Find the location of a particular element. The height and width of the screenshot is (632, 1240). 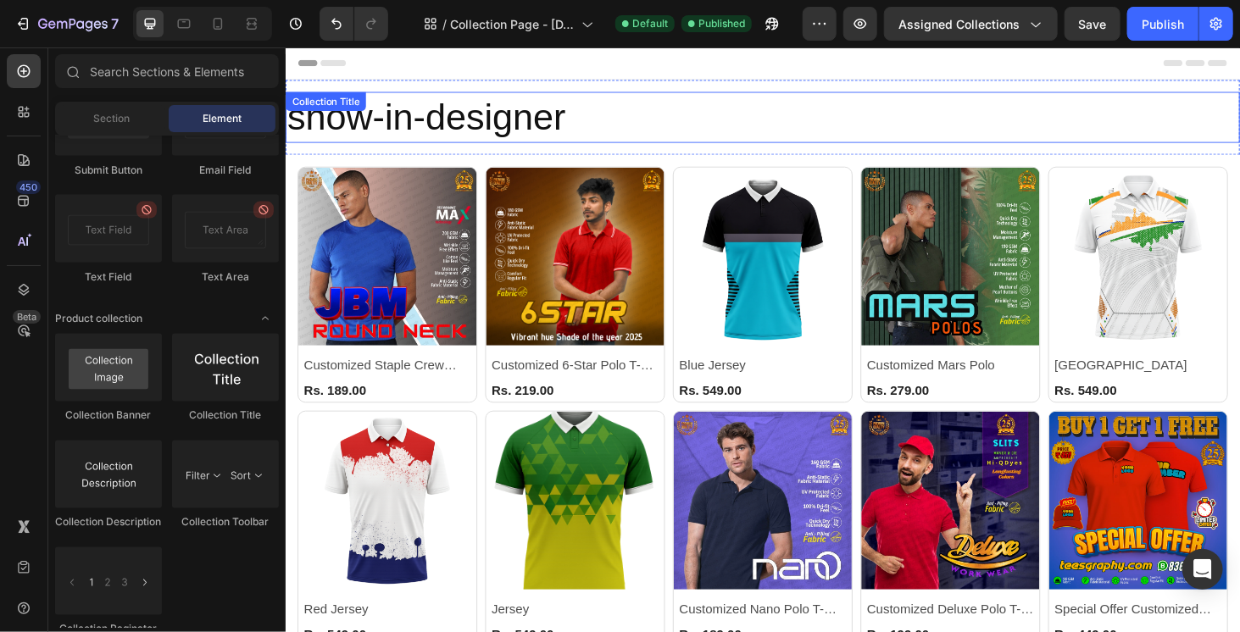

div: Collection Banner is located at coordinates (108, 416).